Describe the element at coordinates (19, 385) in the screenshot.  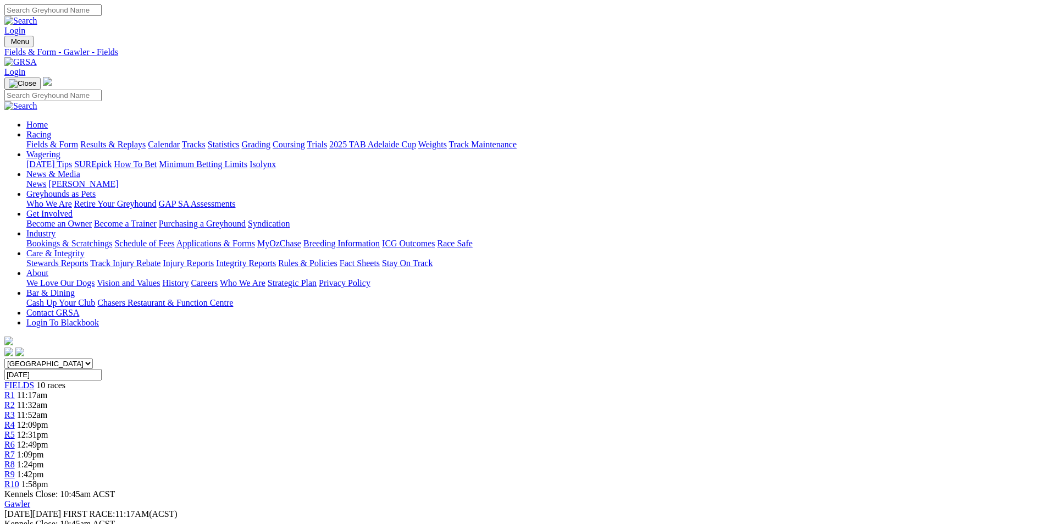
I see `a: FIELDS` at that location.